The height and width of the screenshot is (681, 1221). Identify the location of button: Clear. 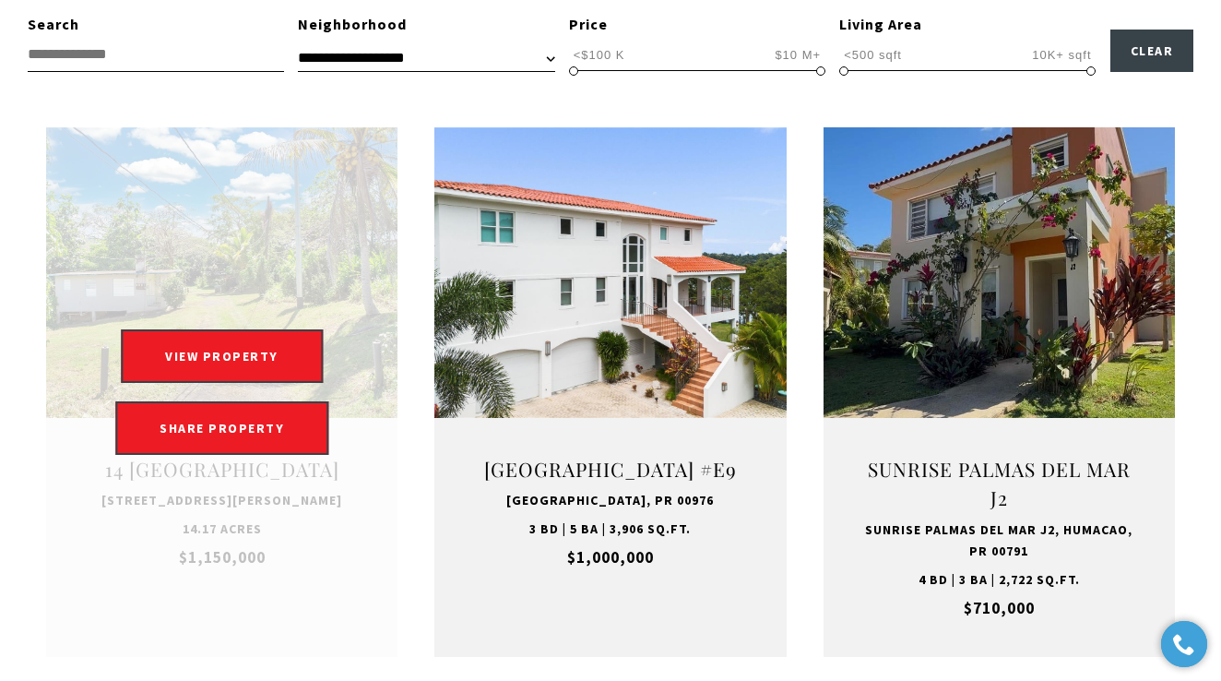
(1152, 51).